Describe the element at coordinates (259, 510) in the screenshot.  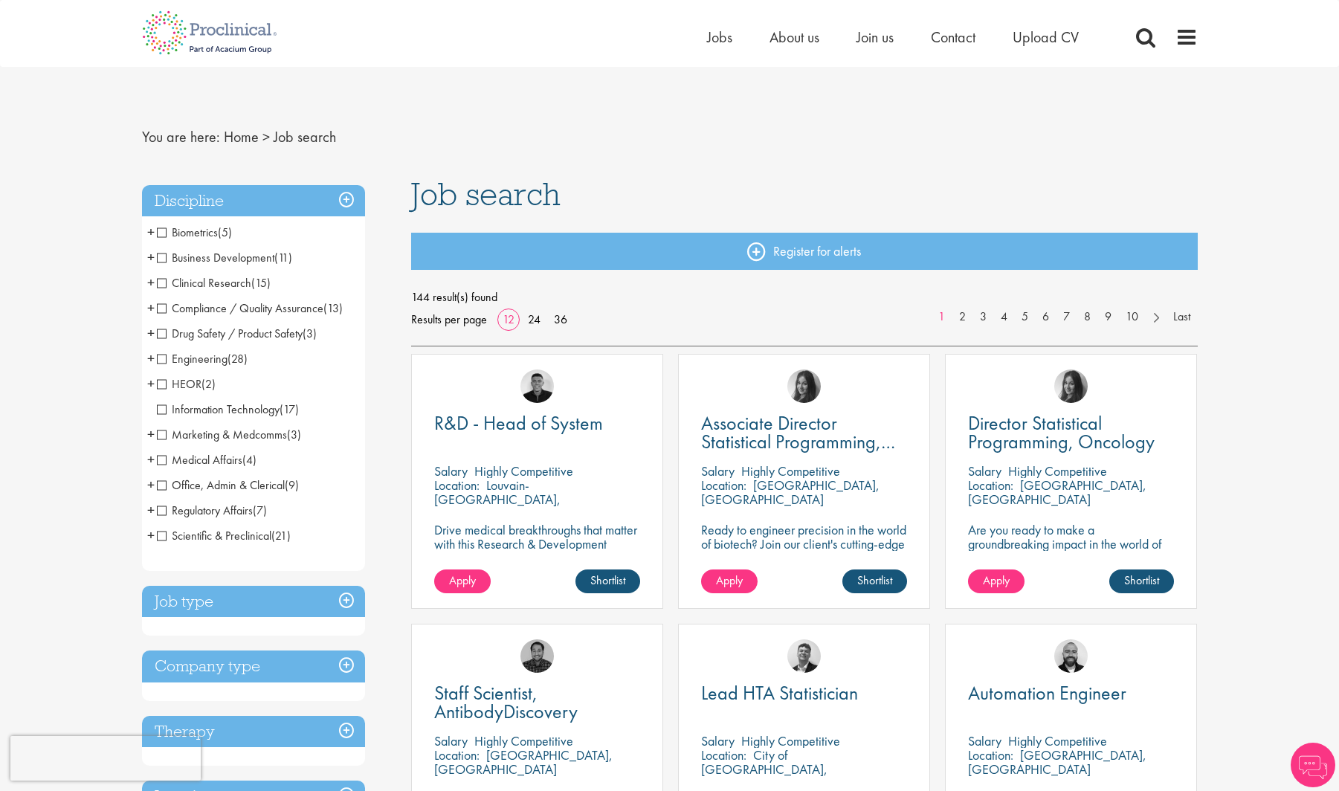
I see `span: (7)` at that location.